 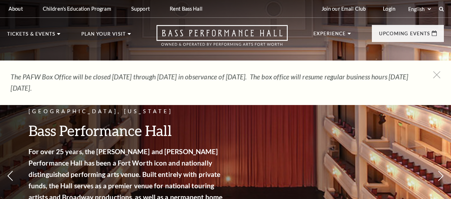 What do you see at coordinates (404, 36) in the screenshot?
I see `p: Upcoming Events` at bounding box center [404, 36].